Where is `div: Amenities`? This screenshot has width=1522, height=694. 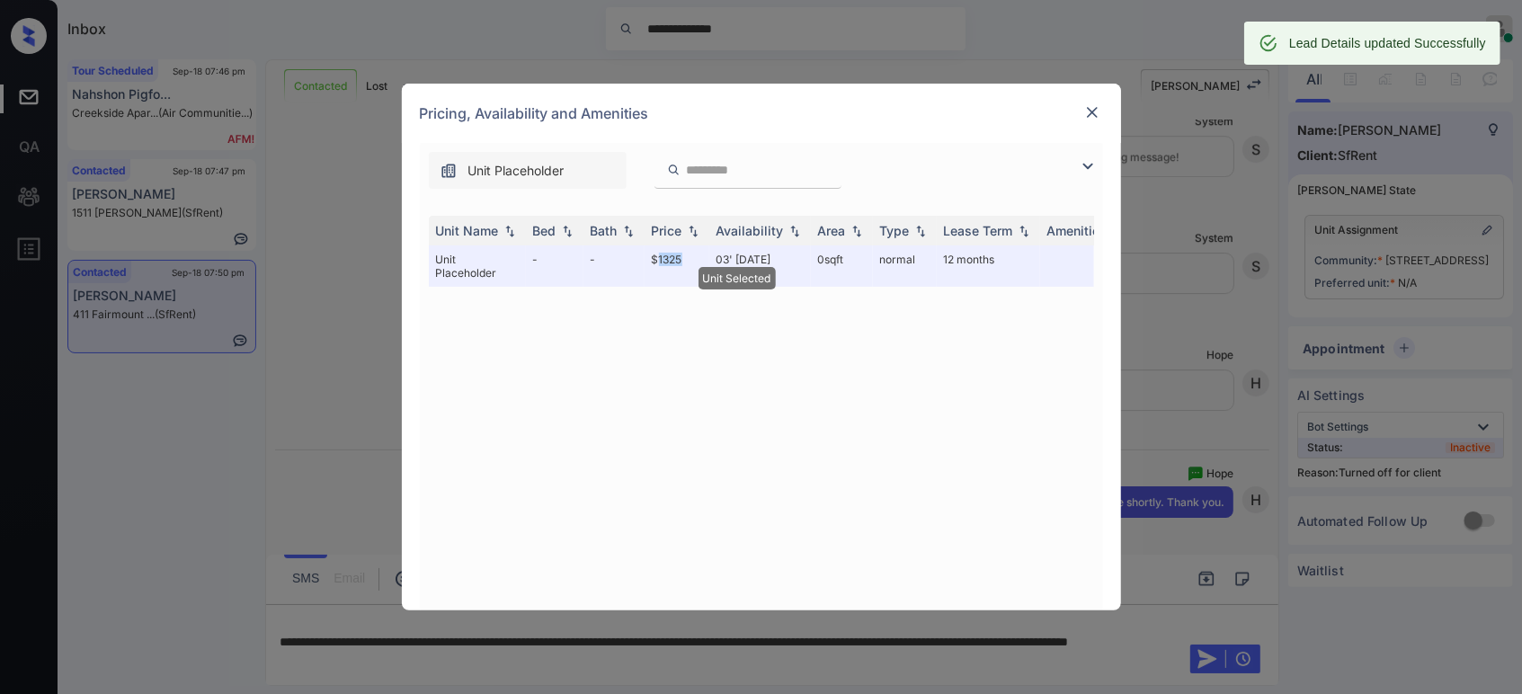 div: Amenities is located at coordinates (1077, 230).